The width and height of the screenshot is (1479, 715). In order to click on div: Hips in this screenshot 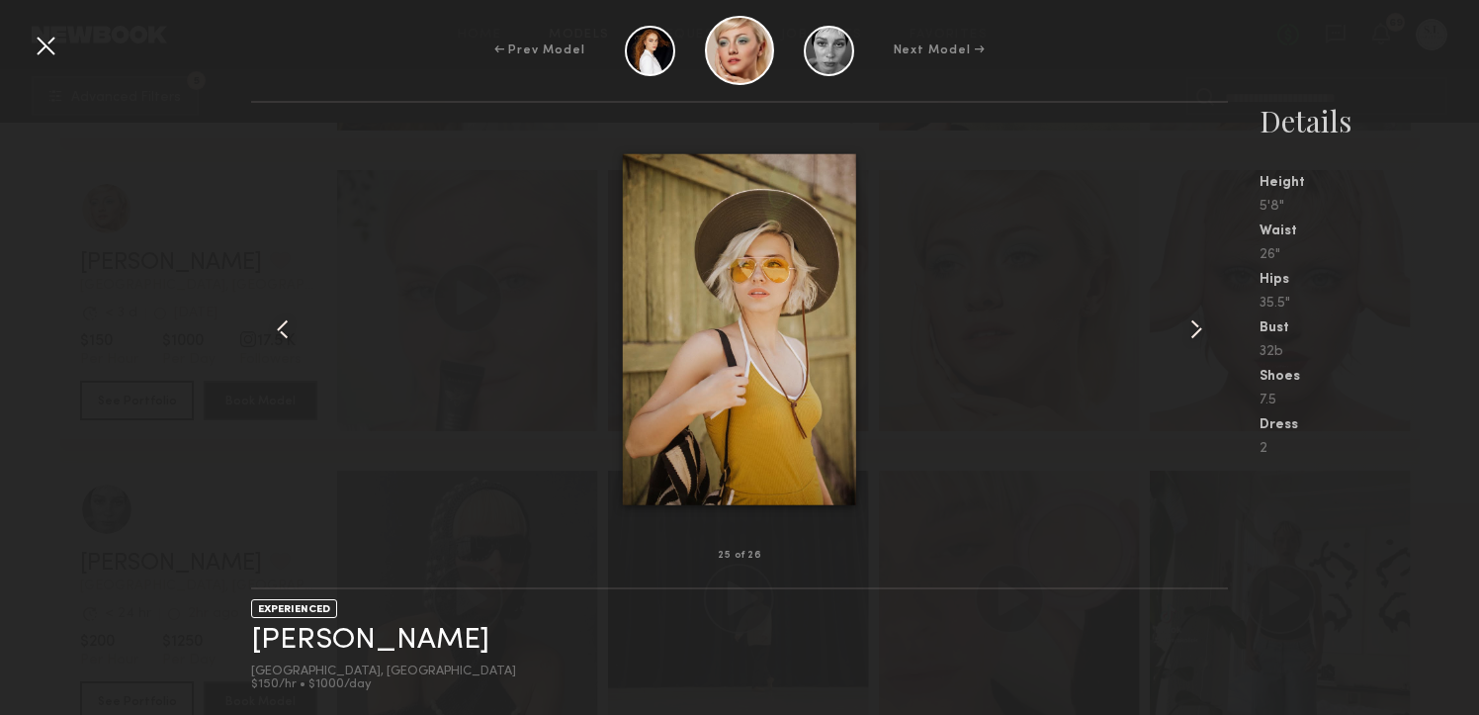, I will do `click(1370, 280)`.